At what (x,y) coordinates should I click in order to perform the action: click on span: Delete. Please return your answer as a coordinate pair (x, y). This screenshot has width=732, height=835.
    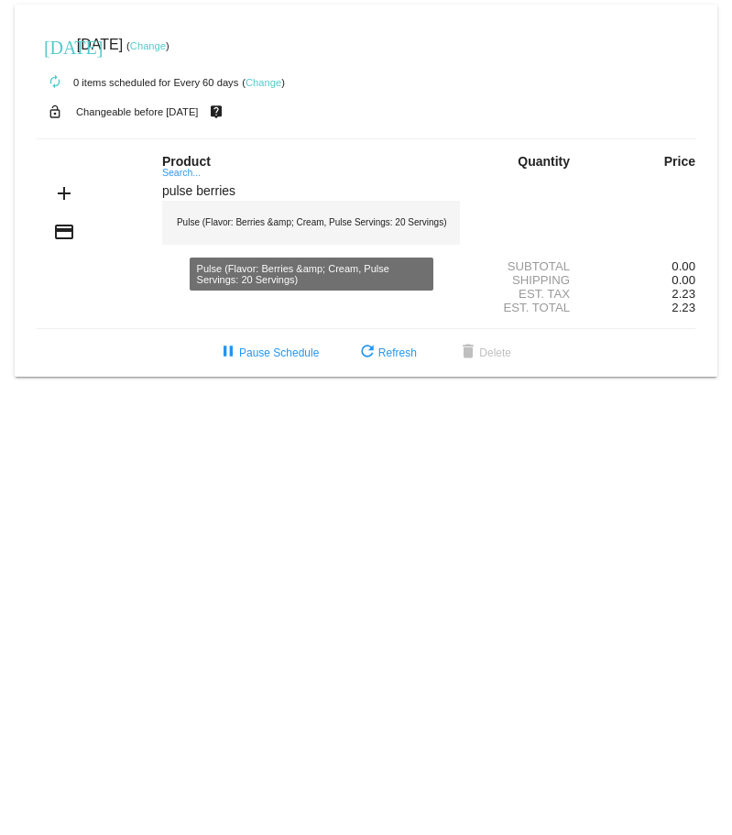
    Looking at the image, I should click on (484, 353).